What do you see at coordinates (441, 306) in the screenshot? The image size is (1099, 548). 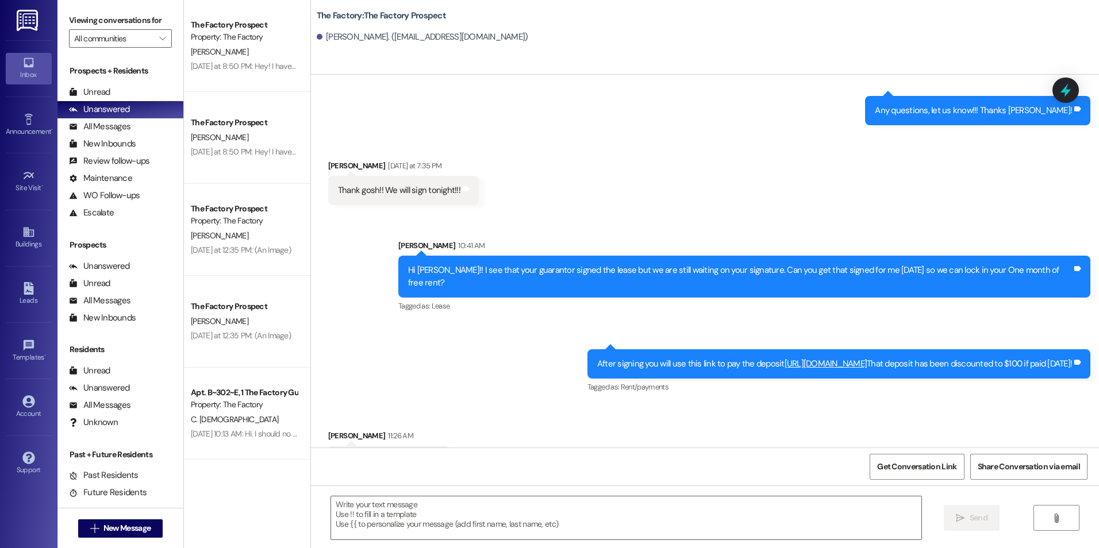 I see `span: Lease` at bounding box center [441, 306].